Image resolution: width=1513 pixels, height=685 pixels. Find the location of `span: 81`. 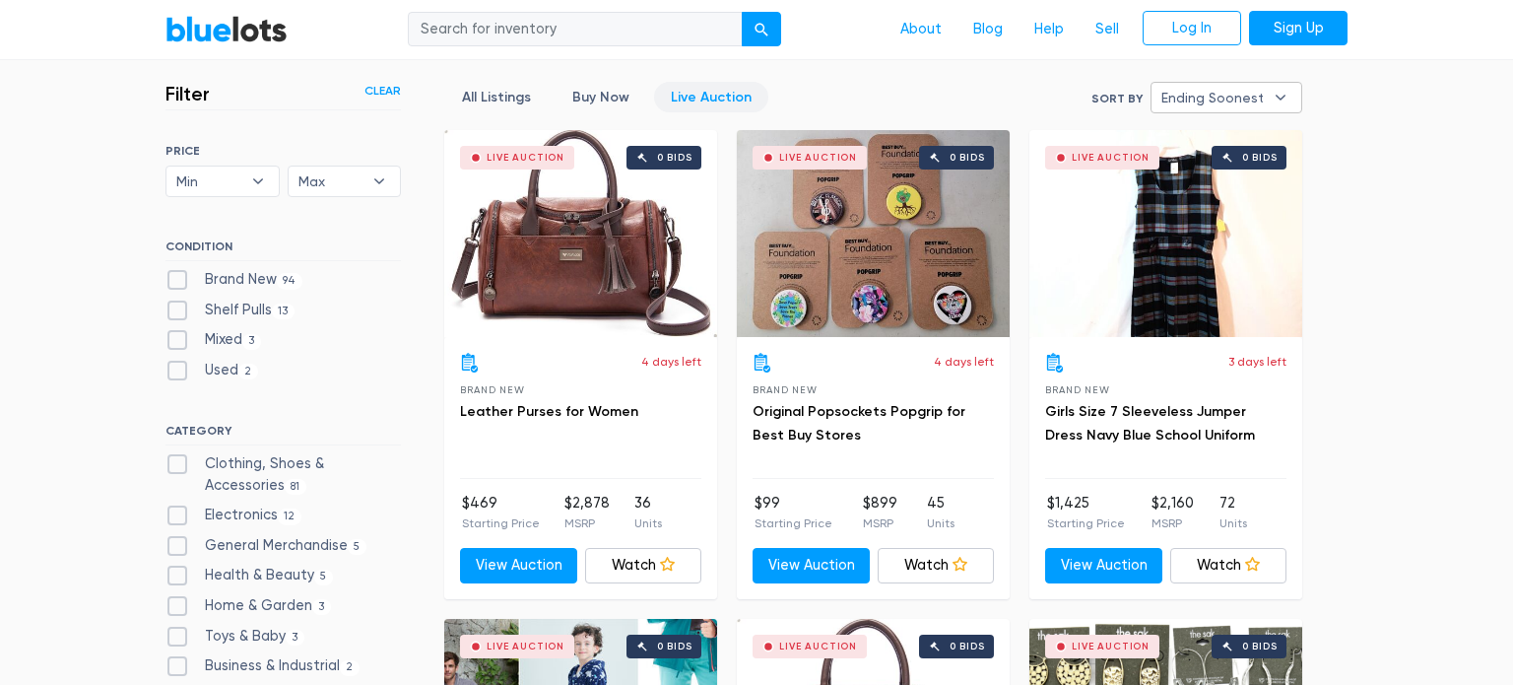

span: 81 is located at coordinates (296, 487).